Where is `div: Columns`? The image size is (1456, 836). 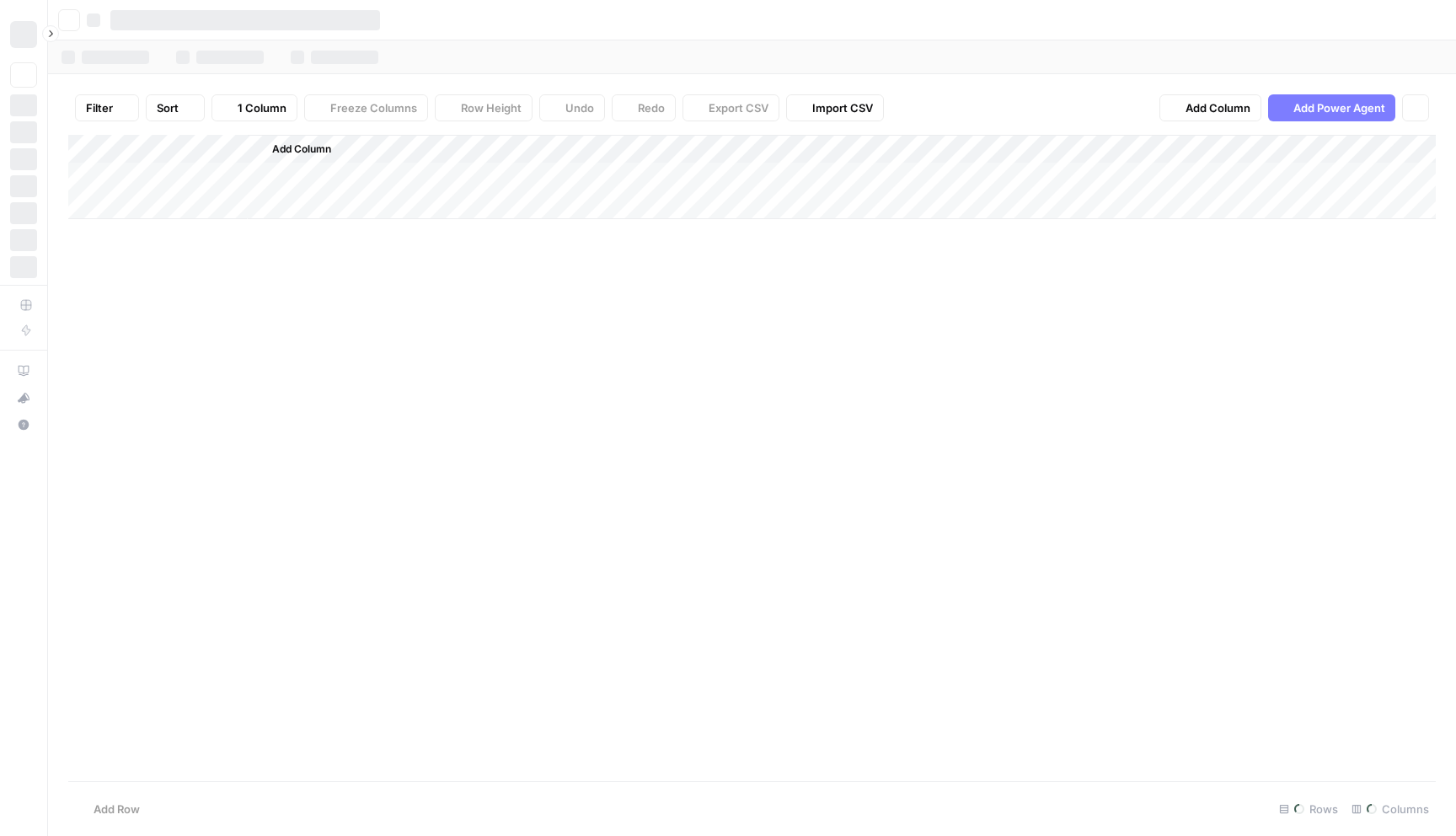
div: Columns is located at coordinates (1391, 810).